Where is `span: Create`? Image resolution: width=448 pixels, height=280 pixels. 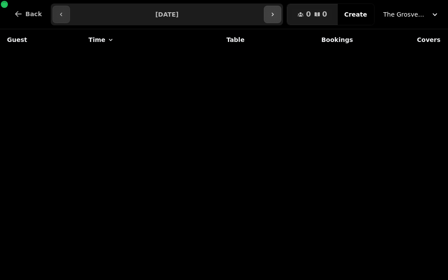 span: Create is located at coordinates (355, 14).